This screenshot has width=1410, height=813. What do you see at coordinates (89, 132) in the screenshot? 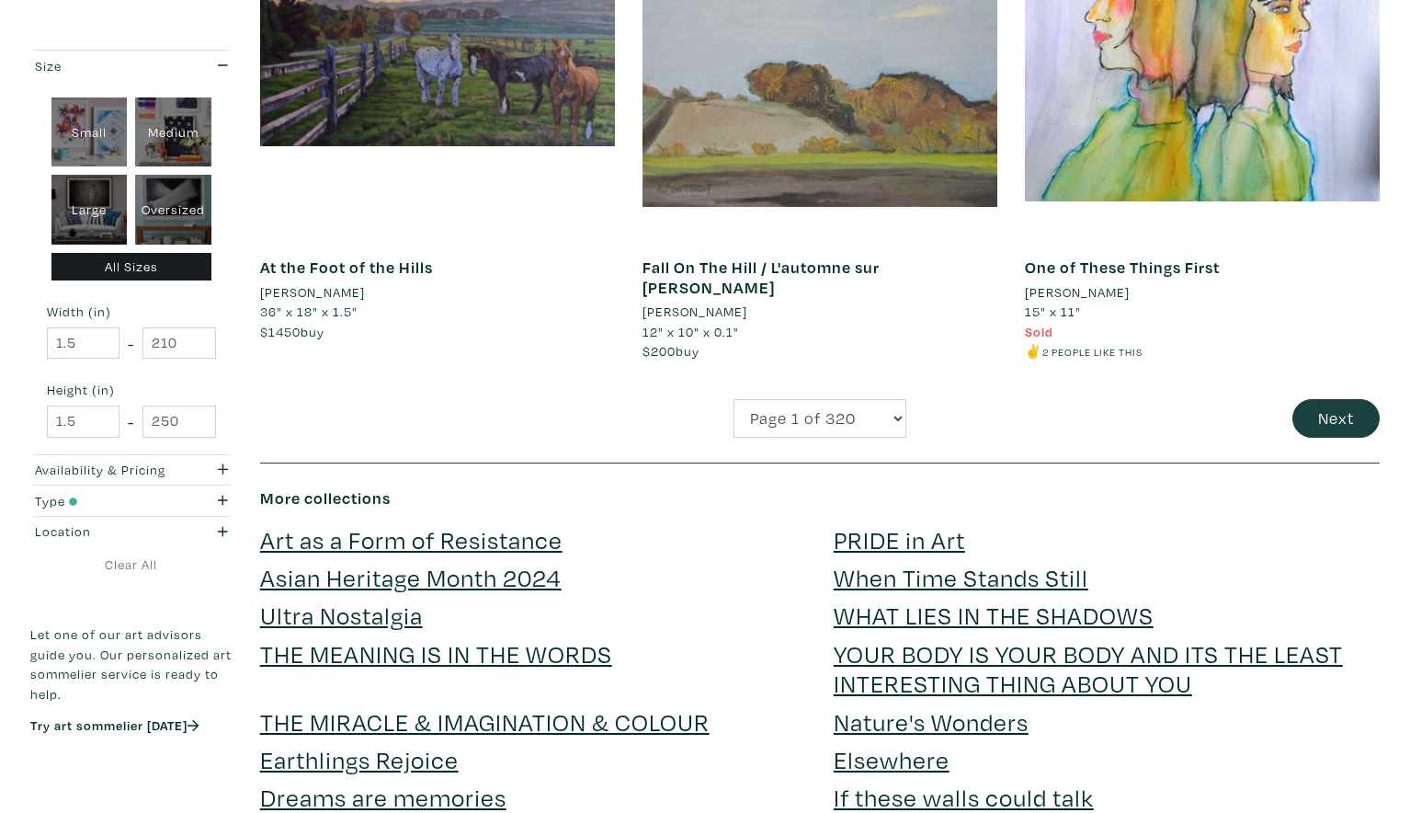
I see `div: Small` at bounding box center [89, 132].